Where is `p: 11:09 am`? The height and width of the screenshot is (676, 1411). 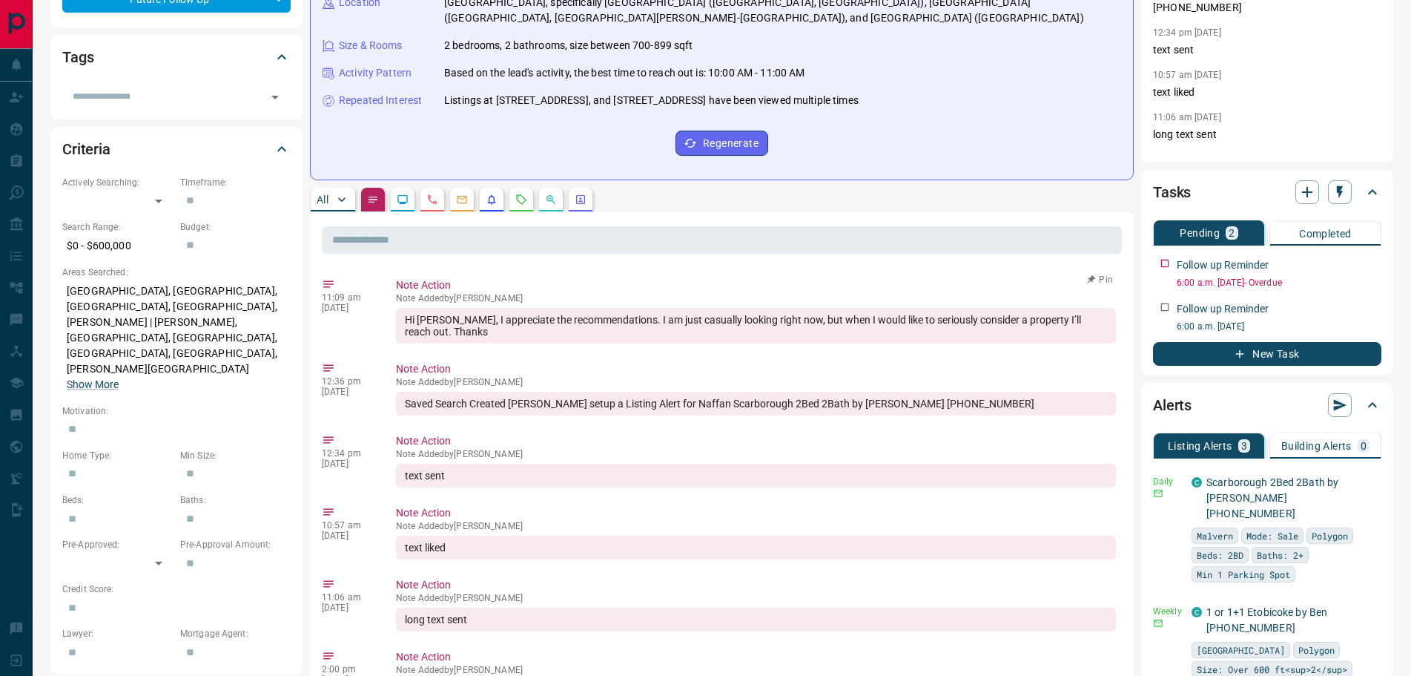
p: 11:09 am is located at coordinates (348, 297).